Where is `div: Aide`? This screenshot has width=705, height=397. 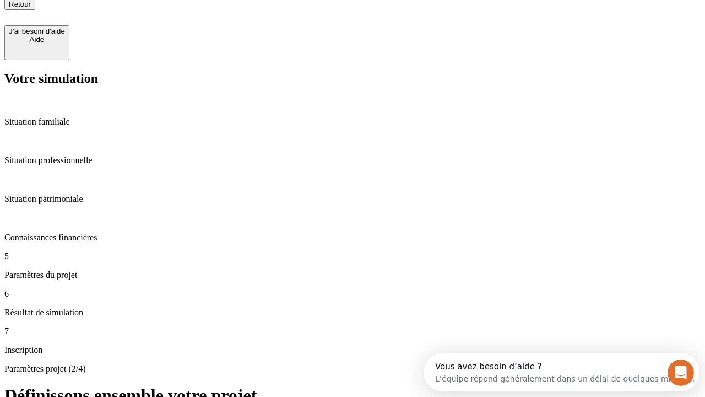
div: Aide is located at coordinates (37, 39).